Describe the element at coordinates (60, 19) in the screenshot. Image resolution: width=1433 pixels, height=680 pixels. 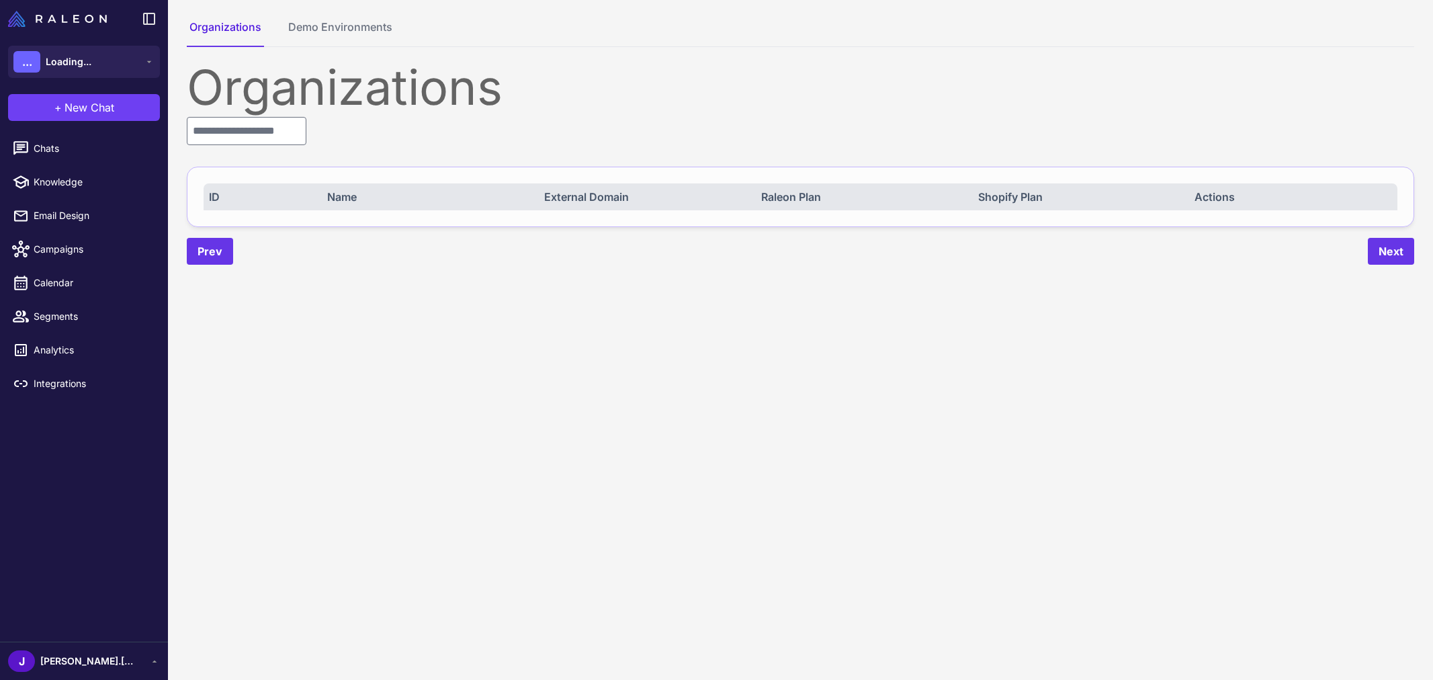
I see `a: Raleon Logo` at that location.